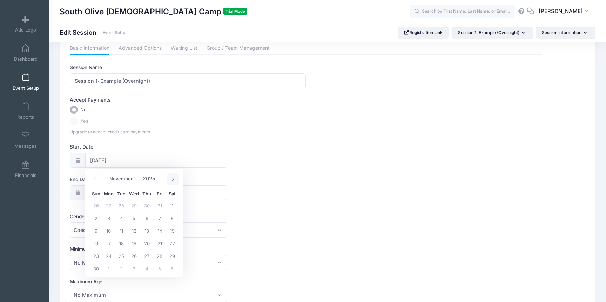 The width and height of the screenshot is (606, 302). Describe the element at coordinates (147, 205) in the screenshot. I see `span: October 30, 2025` at that location.